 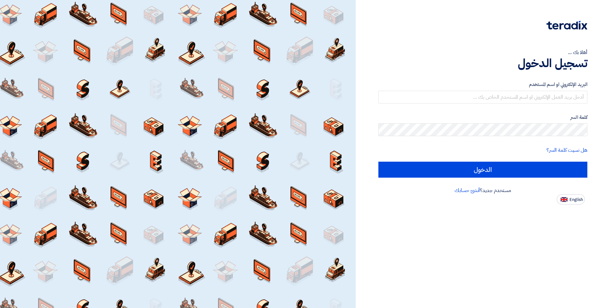 What do you see at coordinates (483, 52) in the screenshot?
I see `div: أهلا بك ...` at bounding box center [483, 52].